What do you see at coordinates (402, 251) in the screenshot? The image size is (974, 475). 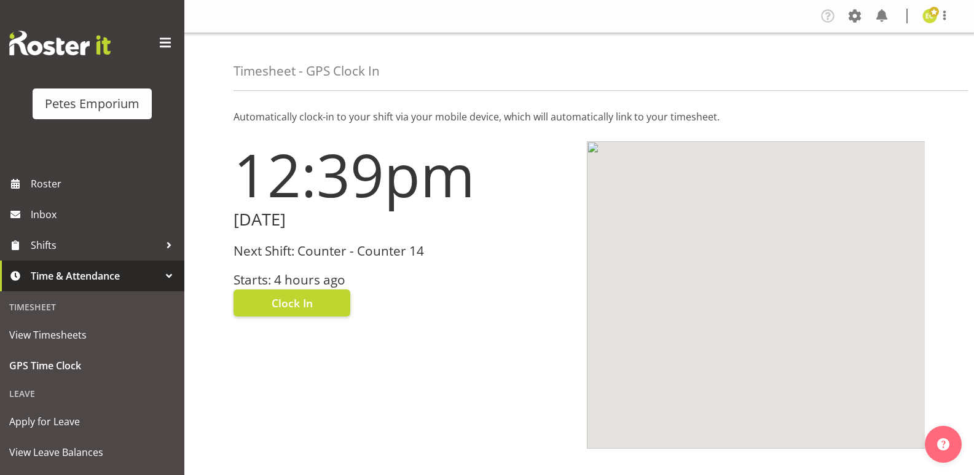 I see `h3: Next Shift: Counter - Counter 14` at bounding box center [402, 251].